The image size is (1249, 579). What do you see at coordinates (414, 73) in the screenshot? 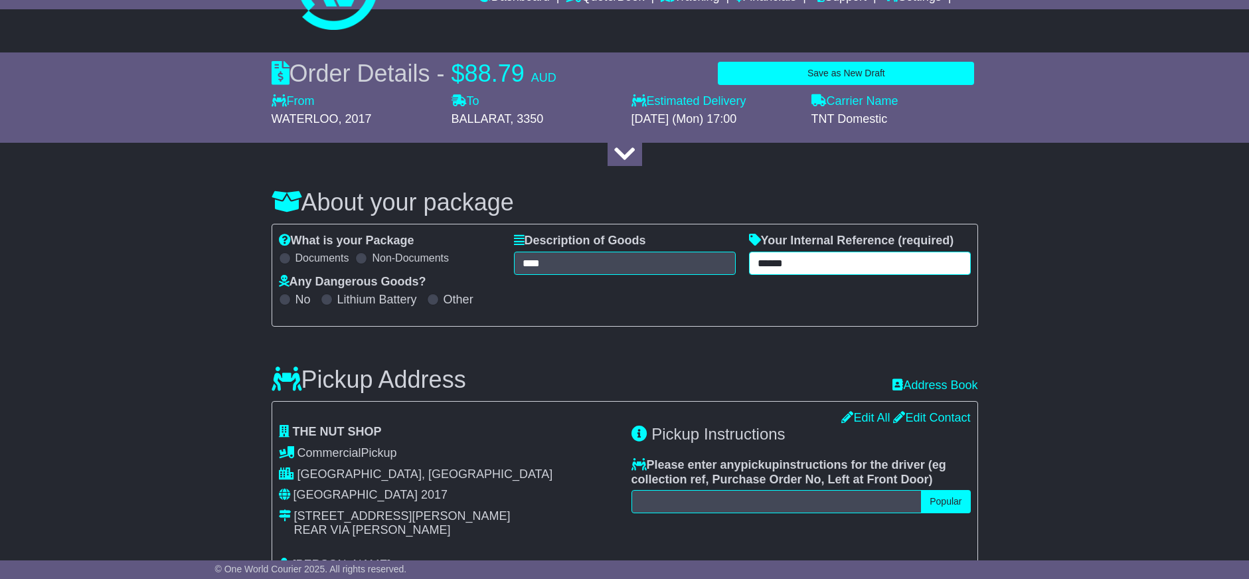
I see `div: Order Details -` at bounding box center [414, 73].